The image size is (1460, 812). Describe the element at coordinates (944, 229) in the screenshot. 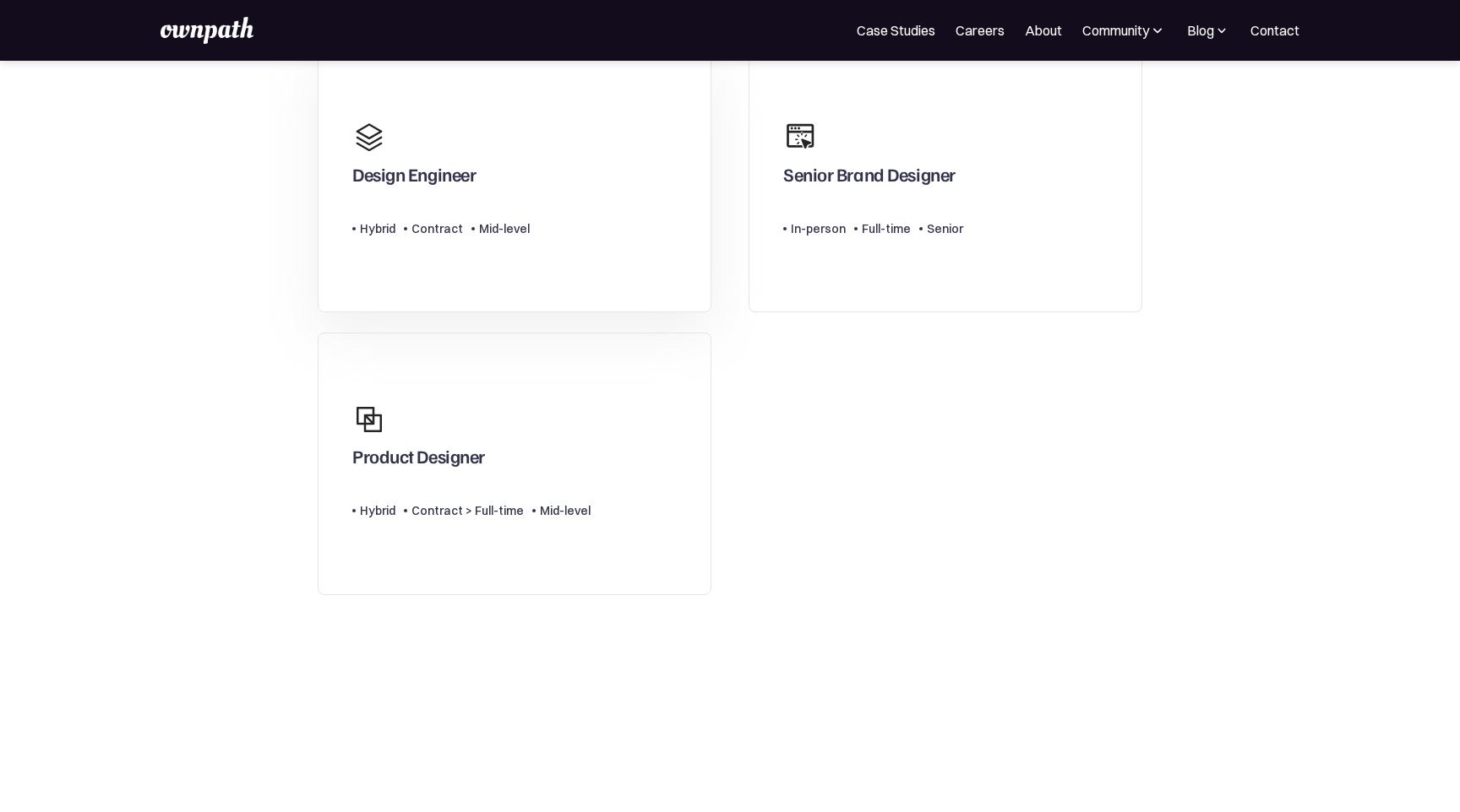

I see `div: Senior` at that location.